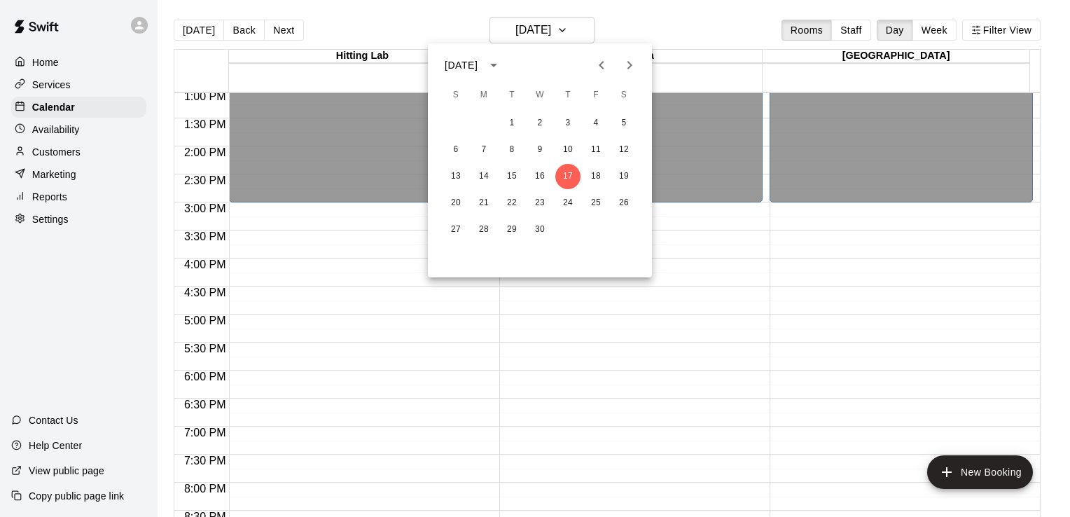 The image size is (1070, 517). What do you see at coordinates (512, 95) in the screenshot?
I see `span: Tuesday` at bounding box center [512, 95].